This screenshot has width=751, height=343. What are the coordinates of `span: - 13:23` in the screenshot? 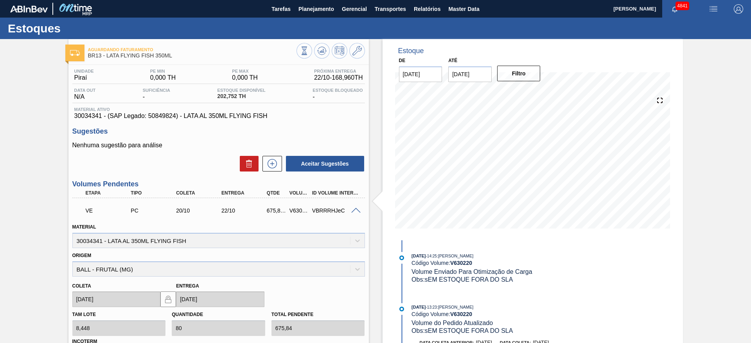 It's located at (431, 307).